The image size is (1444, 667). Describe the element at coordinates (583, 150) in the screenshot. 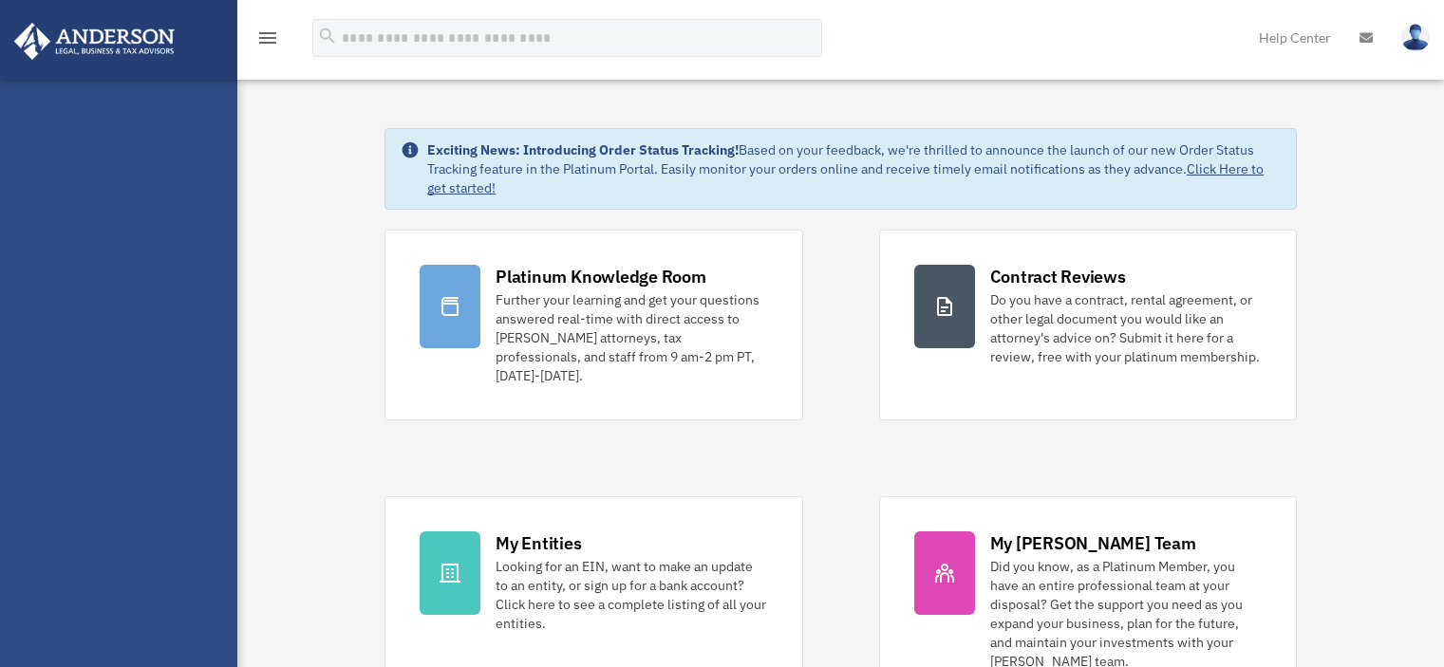

I see `strong: Exciting News: Introducing Order Status Tracking!` at that location.